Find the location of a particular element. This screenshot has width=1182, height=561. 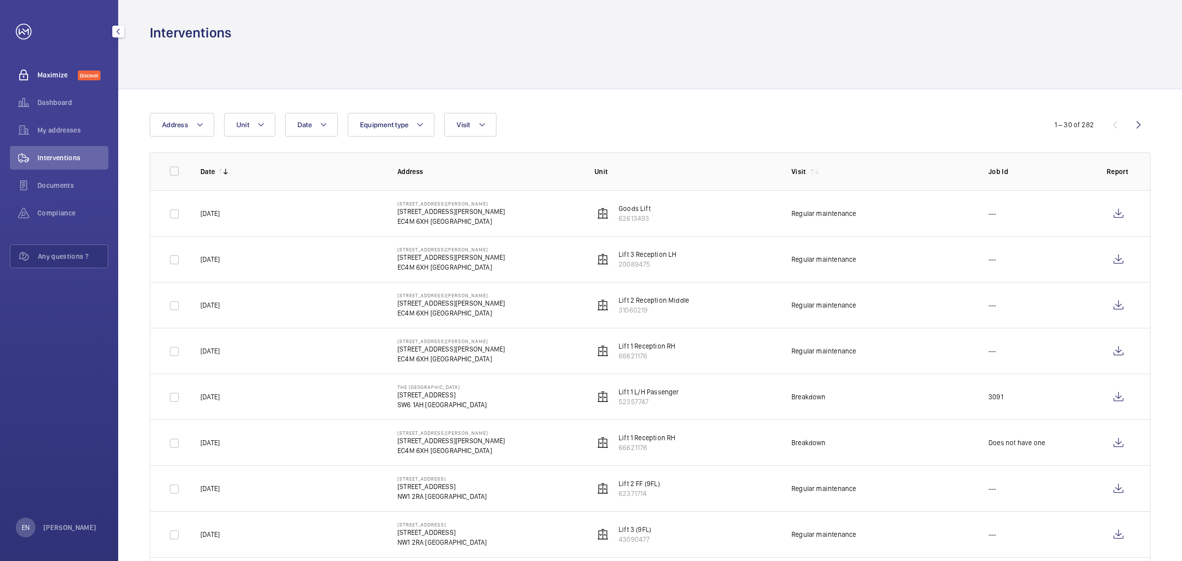

span: Equipment type is located at coordinates (384, 125).